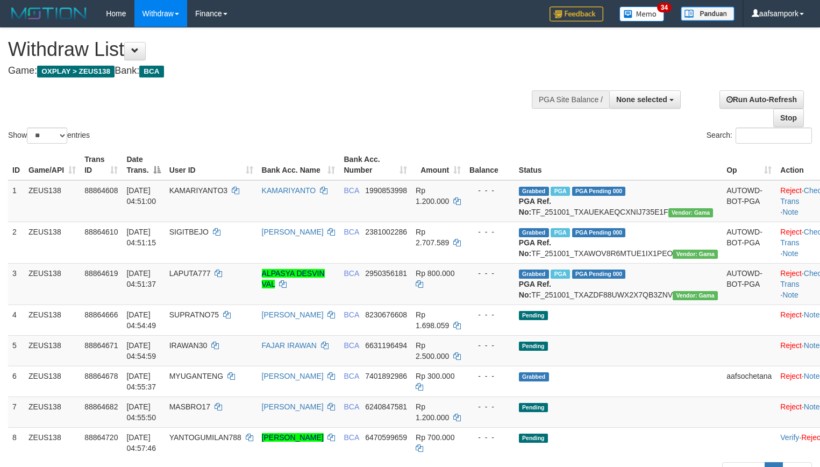 The width and height of the screenshot is (820, 467). Describe the element at coordinates (16, 165) in the screenshot. I see `th: ID` at that location.